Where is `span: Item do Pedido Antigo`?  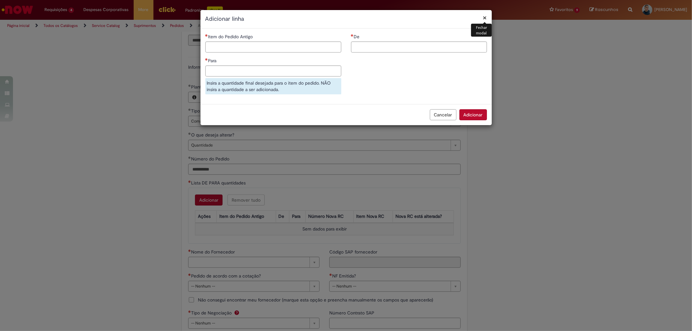 span: Item do Pedido Antigo is located at coordinates (231, 37).